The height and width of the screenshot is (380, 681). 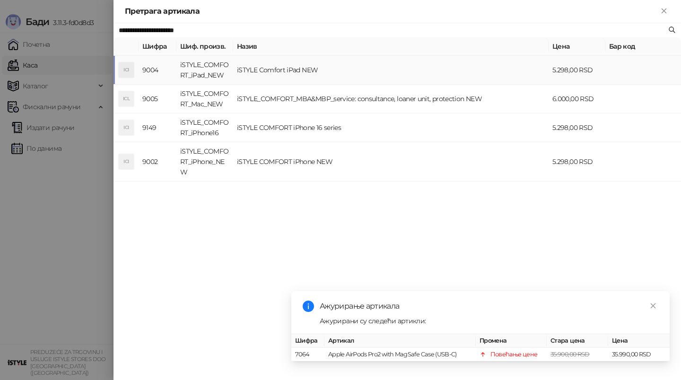 I want to click on th: Промена, so click(x=511, y=341).